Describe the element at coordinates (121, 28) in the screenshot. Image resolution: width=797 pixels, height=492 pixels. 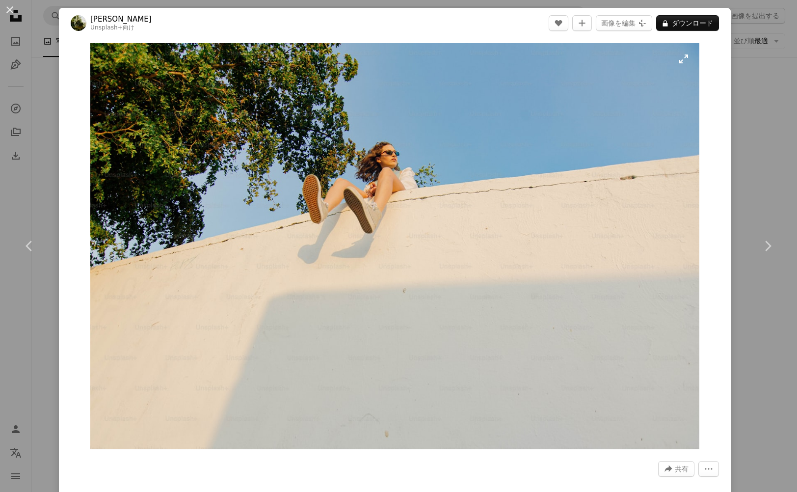
I see `div: 向け` at that location.